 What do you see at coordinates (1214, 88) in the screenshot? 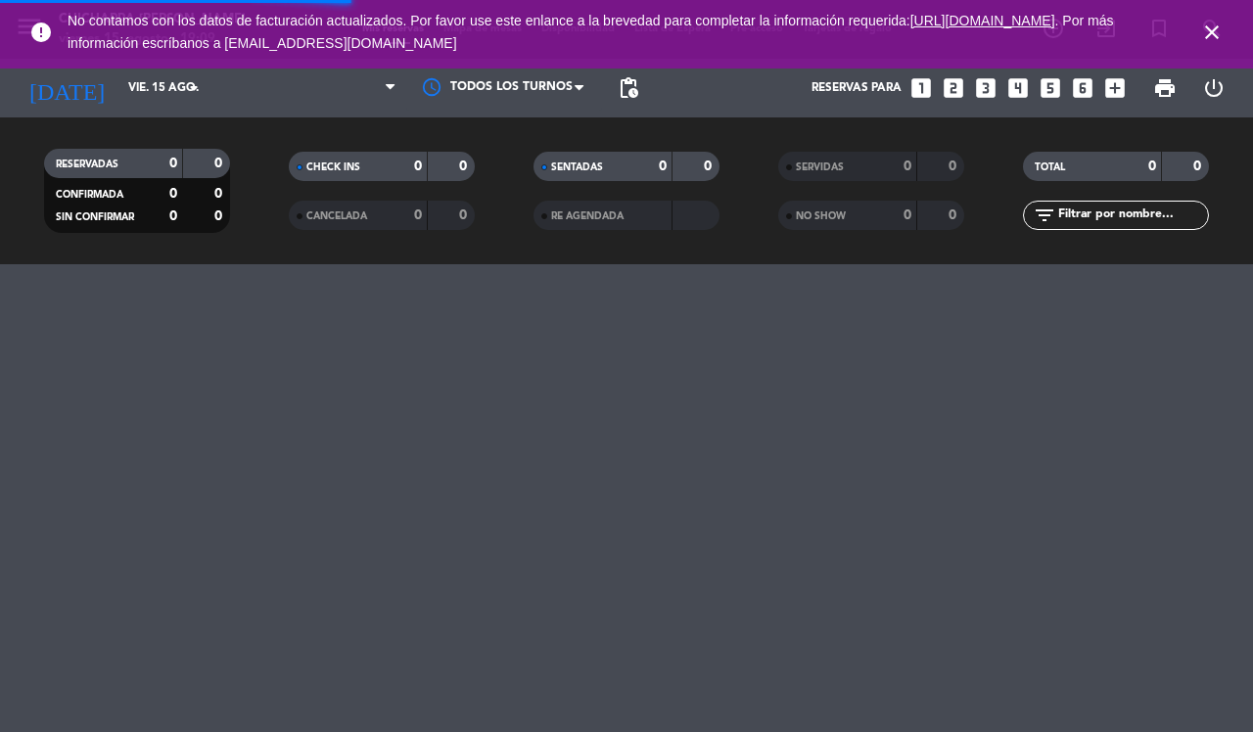
I see `i: power_settings_new` at bounding box center [1214, 88].